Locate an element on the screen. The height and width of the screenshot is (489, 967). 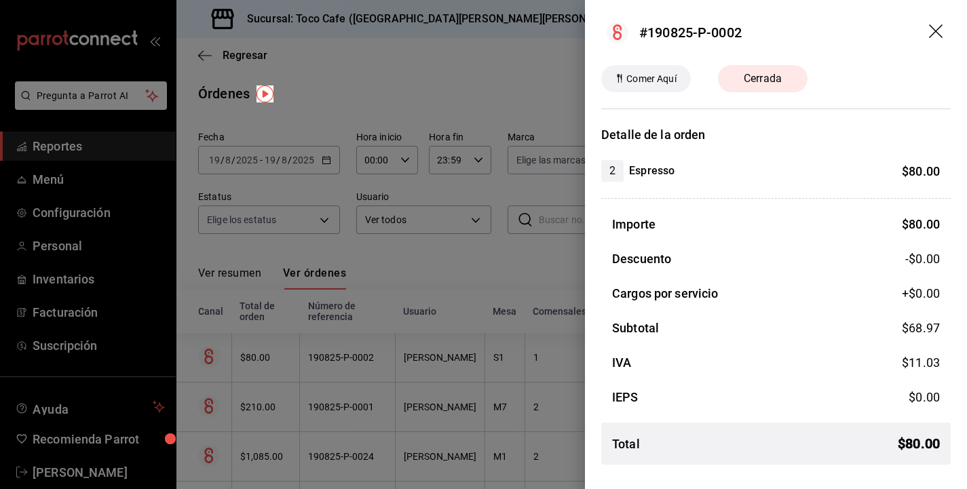
img: Tooltip marker is located at coordinates (265, 94).